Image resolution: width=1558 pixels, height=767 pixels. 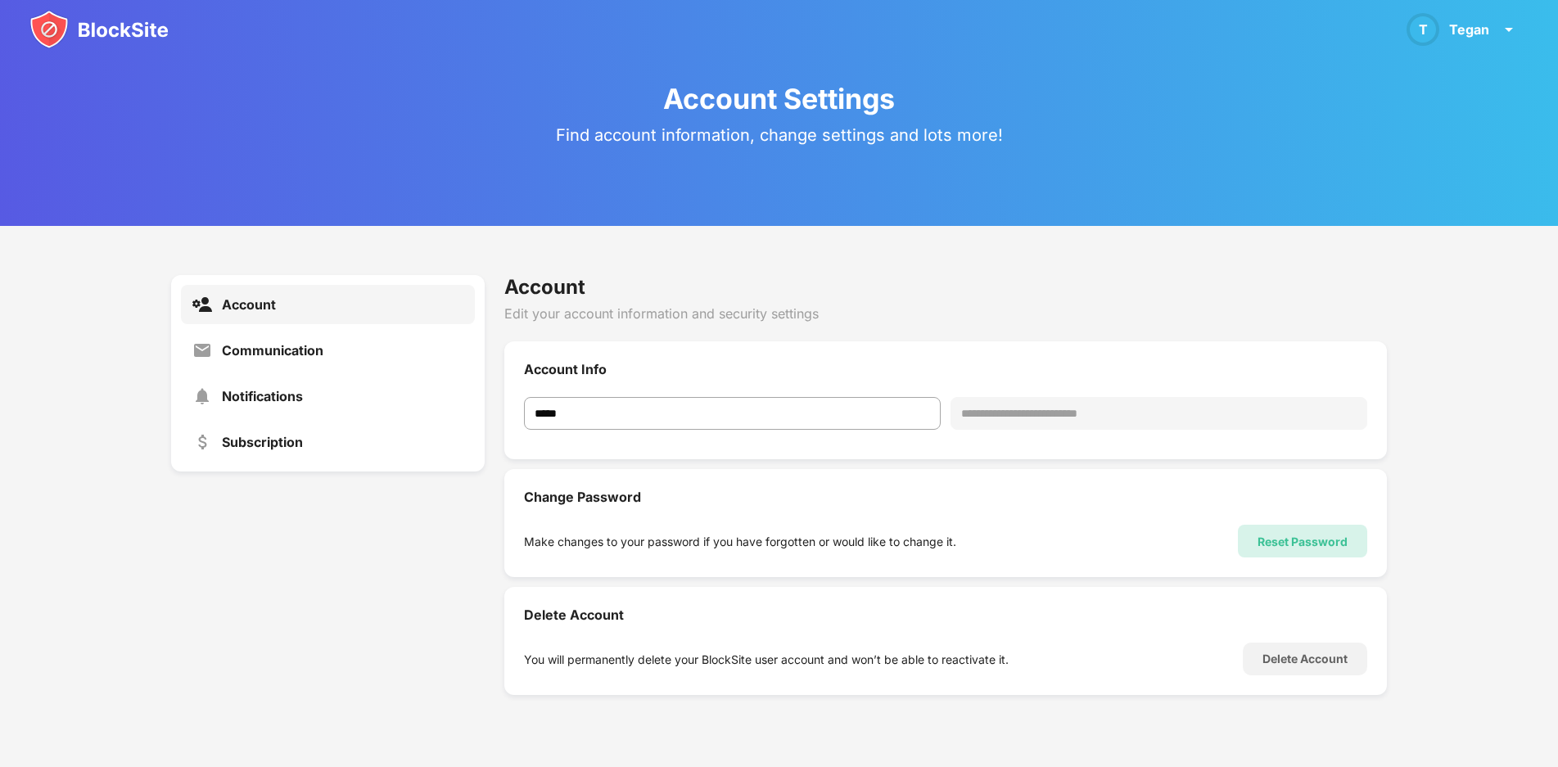 I want to click on div: Communication, so click(x=273, y=350).